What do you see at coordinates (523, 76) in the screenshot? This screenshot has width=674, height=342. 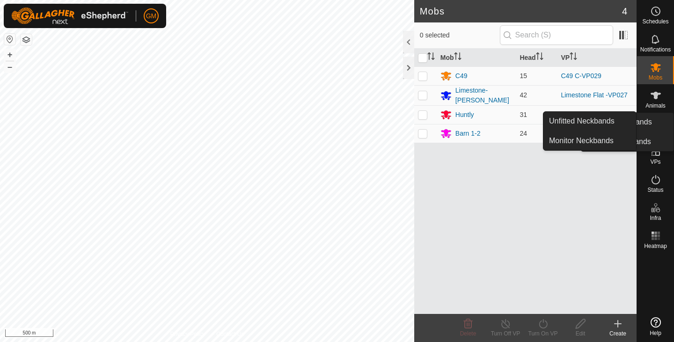 I see `span: 15` at bounding box center [523, 76].